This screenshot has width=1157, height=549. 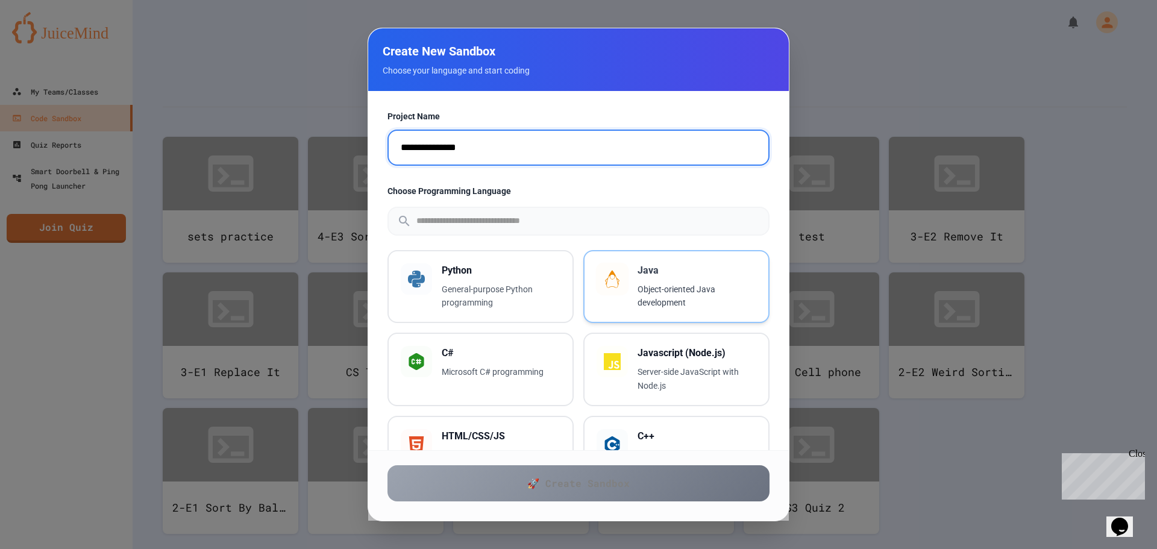 What do you see at coordinates (696, 379) in the screenshot?
I see `p: Server-side JavaScript with Node.js` at bounding box center [696, 379].